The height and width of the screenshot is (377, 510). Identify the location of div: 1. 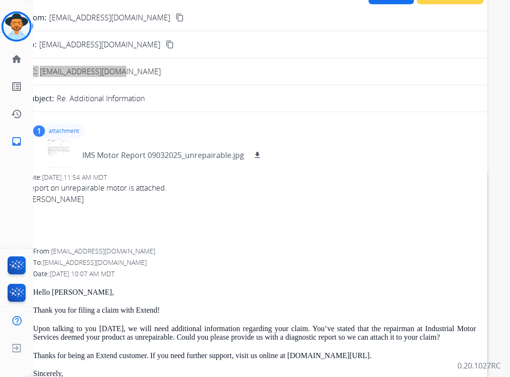
(39, 131).